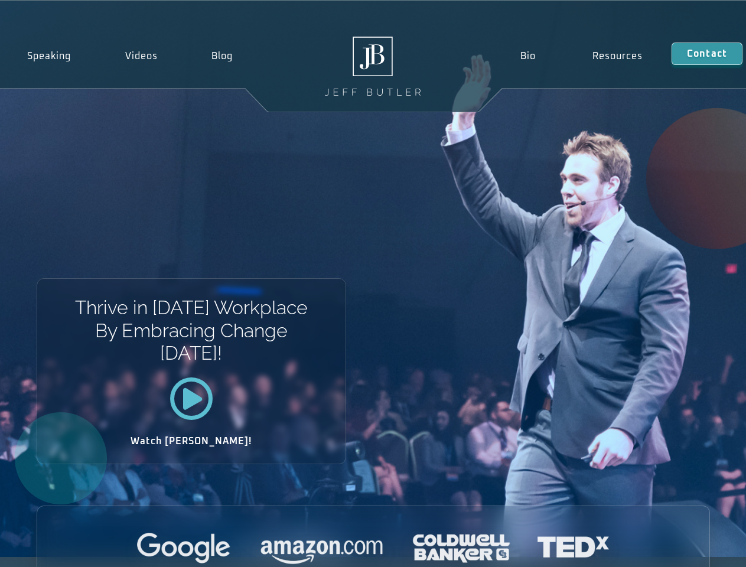 Image resolution: width=746 pixels, height=567 pixels. What do you see at coordinates (141, 56) in the screenshot?
I see `a: Videos` at bounding box center [141, 56].